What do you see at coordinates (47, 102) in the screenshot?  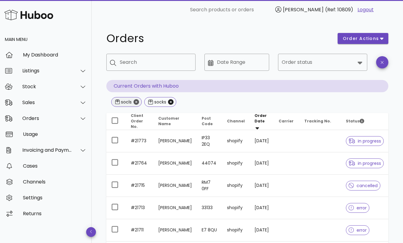 I see `div: Sales` at bounding box center [47, 102].